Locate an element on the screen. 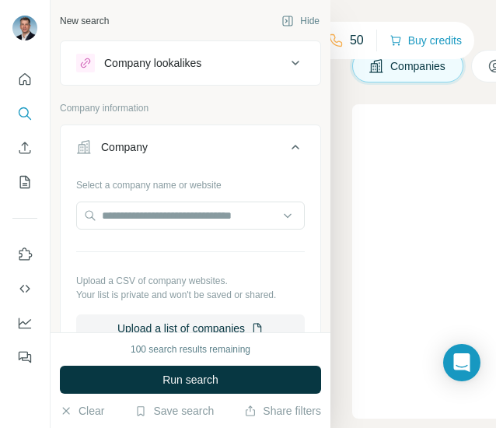 This screenshot has height=428, width=496. div: Open Intercom Messenger is located at coordinates (462, 362).